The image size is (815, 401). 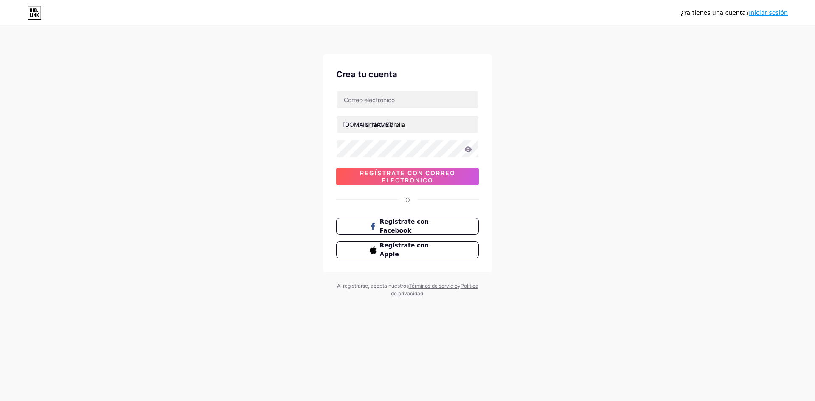 What do you see at coordinates (459, 286) in the screenshot?
I see `font: y` at bounding box center [459, 286].